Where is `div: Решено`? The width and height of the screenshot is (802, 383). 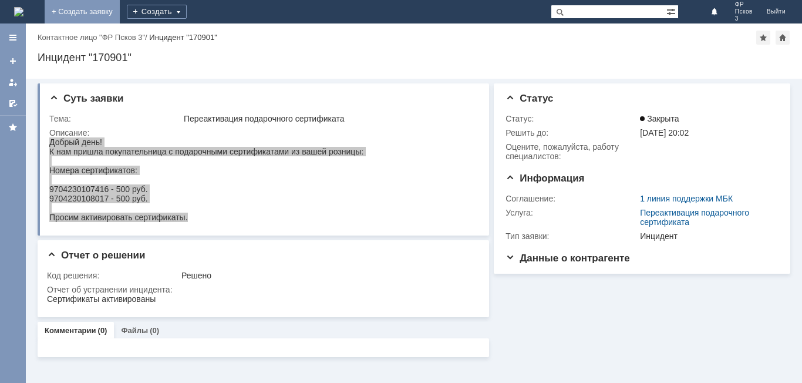 div: Решено is located at coordinates (327, 275).